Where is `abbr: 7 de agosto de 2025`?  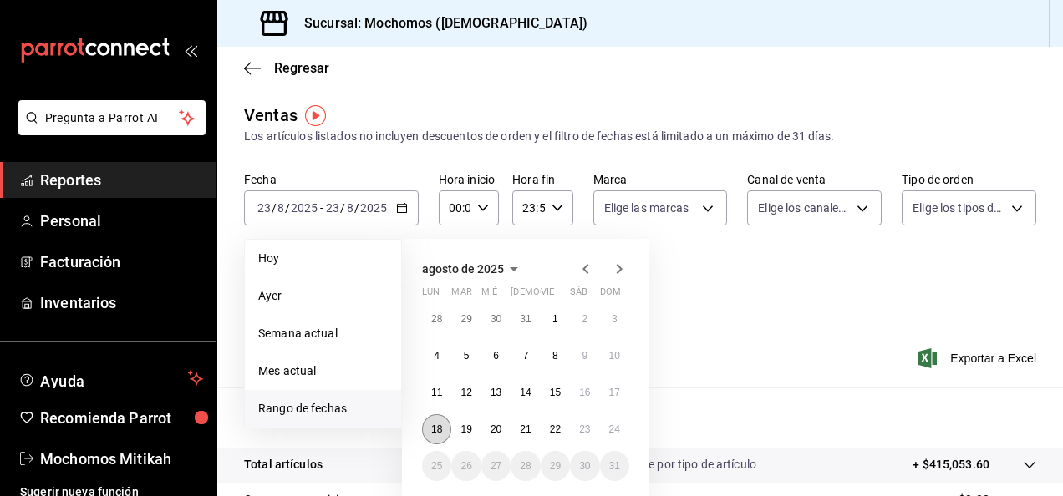 abbr: 7 de agosto de 2025 is located at coordinates (525, 356).